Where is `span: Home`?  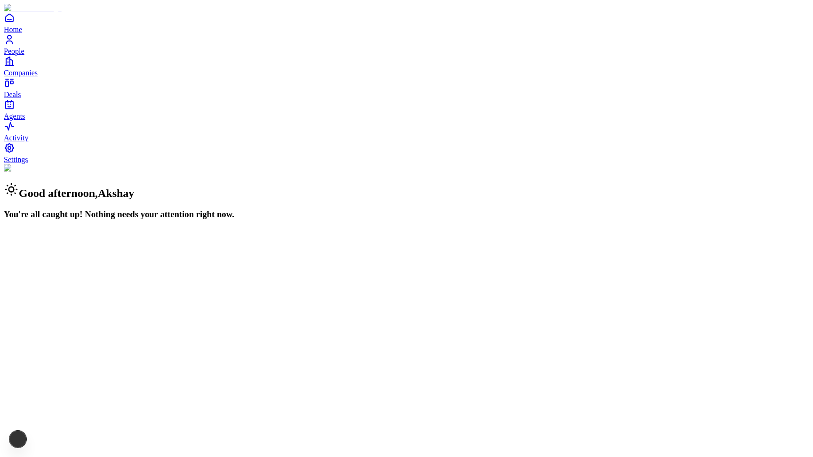
span: Home is located at coordinates (13, 29).